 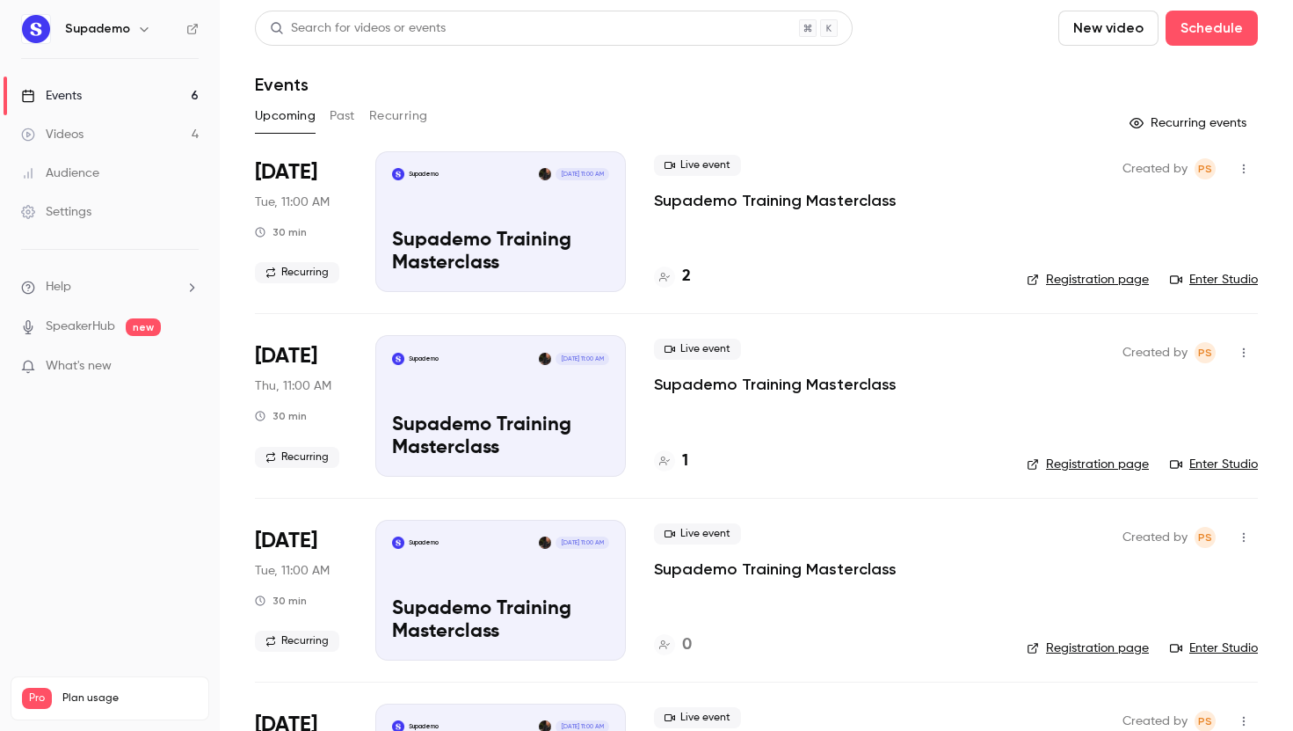 What do you see at coordinates (58, 287) in the screenshot?
I see `span: Help` at bounding box center [58, 287].